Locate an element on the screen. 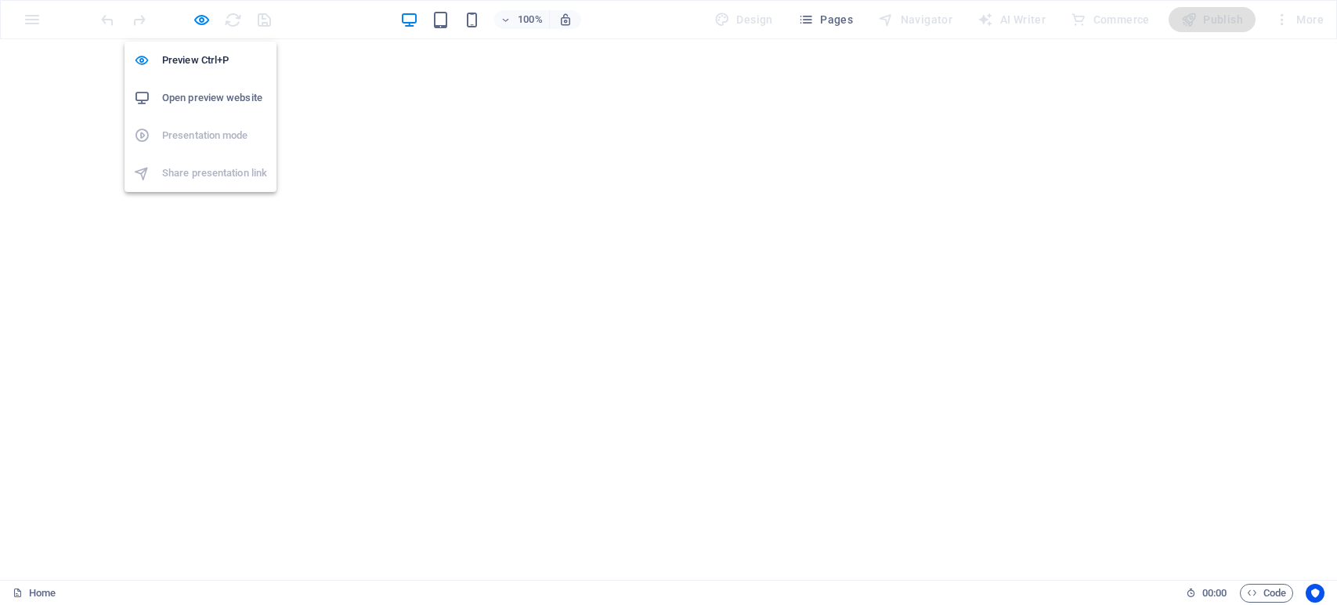 This screenshot has width=1337, height=605. i: On resize automatically adjust zoom level to fit chosen device. is located at coordinates (565, 20).